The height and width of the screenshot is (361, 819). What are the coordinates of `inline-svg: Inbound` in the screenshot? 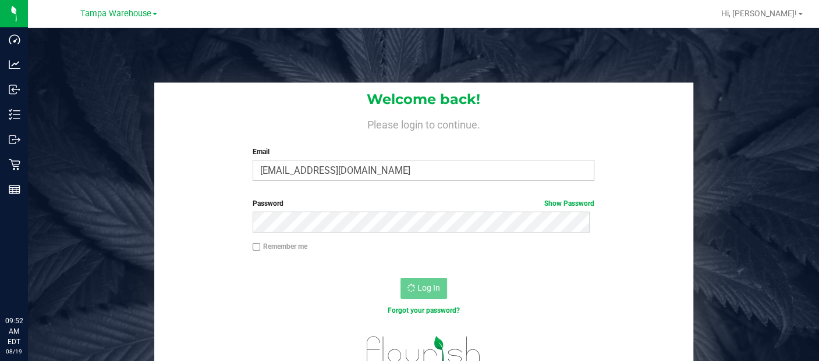 It's located at (15, 90).